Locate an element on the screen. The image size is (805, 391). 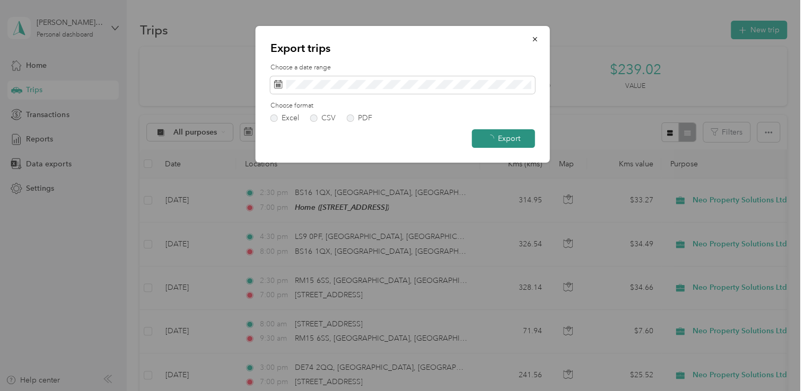
p: Export trips is located at coordinates (402, 48).